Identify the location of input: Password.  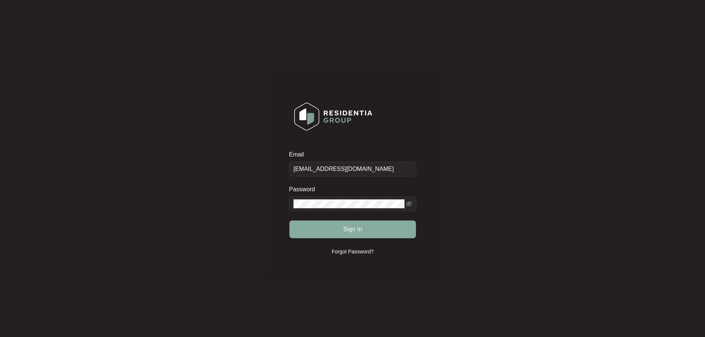
(349, 204).